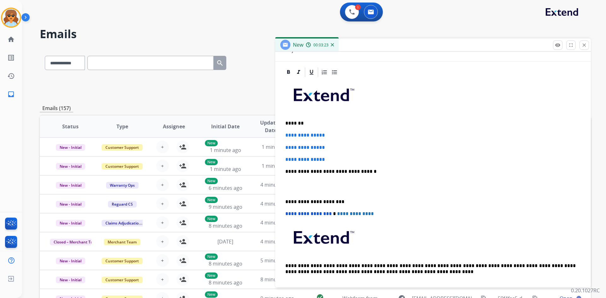 This screenshot has width=606, height=298. I want to click on span: Status, so click(70, 127).